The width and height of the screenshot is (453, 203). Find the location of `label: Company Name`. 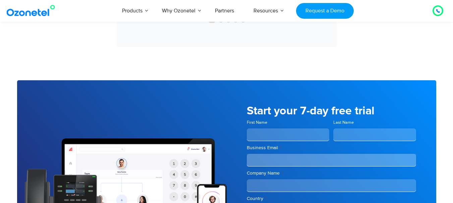

label: Company Name is located at coordinates (331, 174).